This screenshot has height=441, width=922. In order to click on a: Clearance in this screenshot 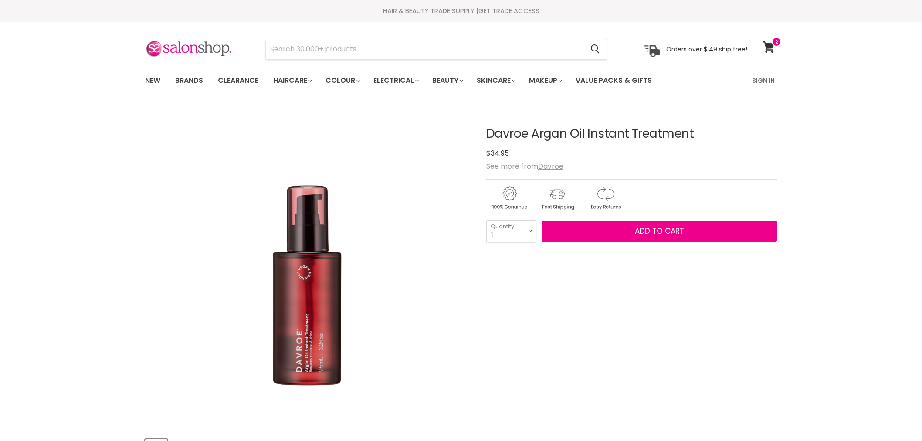, I will do `click(238, 81)`.